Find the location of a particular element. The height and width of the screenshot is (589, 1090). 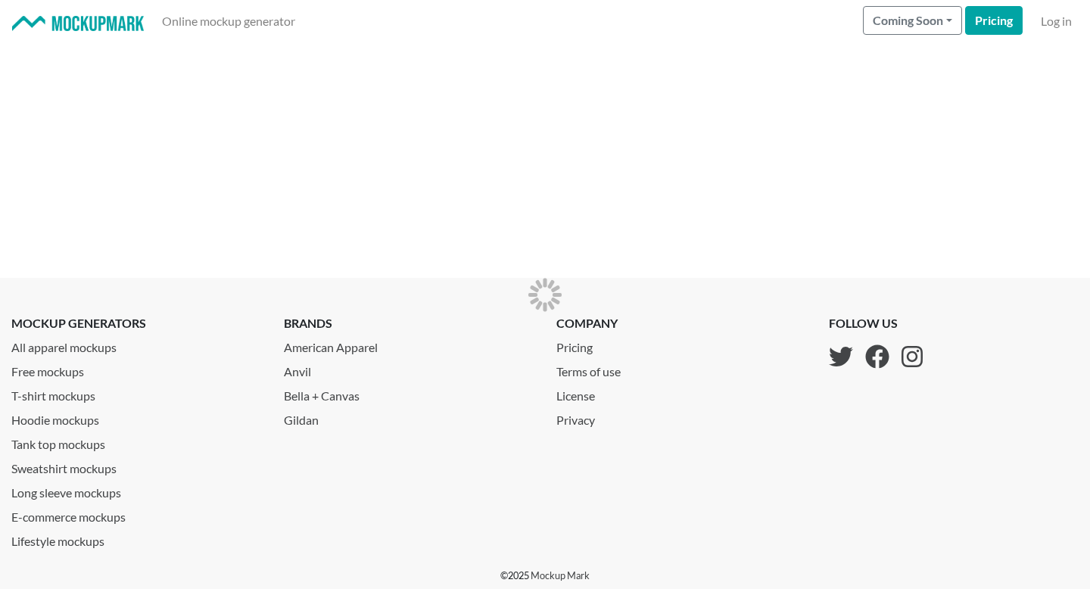

a: Sweatshirt mockups is located at coordinates (136, 465).